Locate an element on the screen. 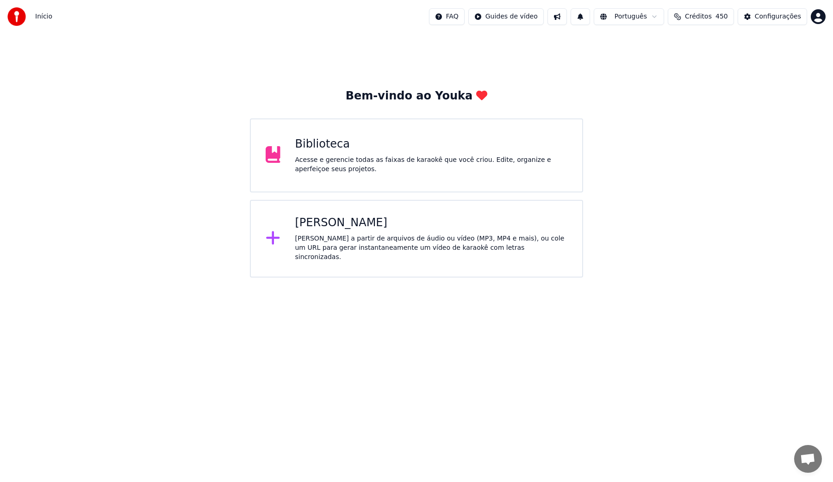  div: Bate-papo aberto is located at coordinates (808, 459).